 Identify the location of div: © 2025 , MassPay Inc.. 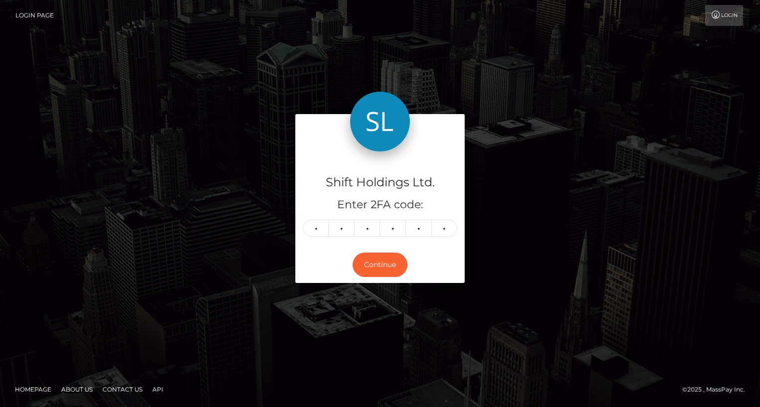
(717, 389).